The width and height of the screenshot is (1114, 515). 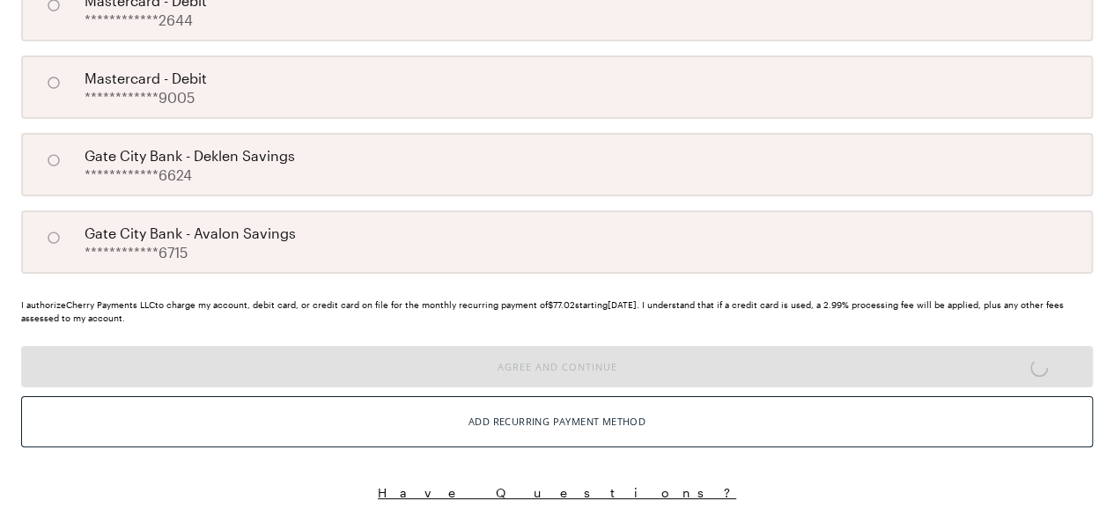 I want to click on button: Agree and Continue, so click(x=557, y=366).